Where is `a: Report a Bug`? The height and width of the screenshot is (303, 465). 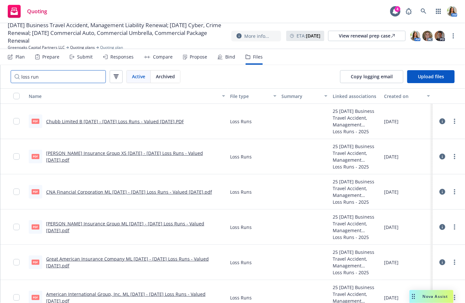
a: Report a Bug is located at coordinates (409, 11).